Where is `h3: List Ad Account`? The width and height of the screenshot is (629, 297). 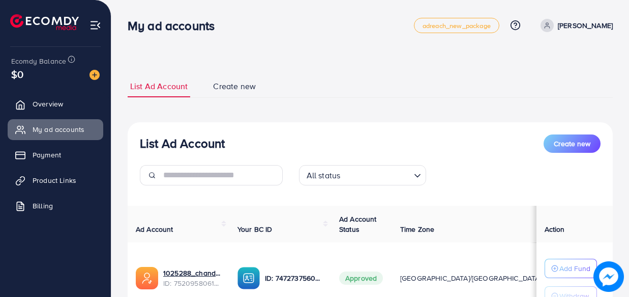 h3: List Ad Account is located at coordinates (182, 143).